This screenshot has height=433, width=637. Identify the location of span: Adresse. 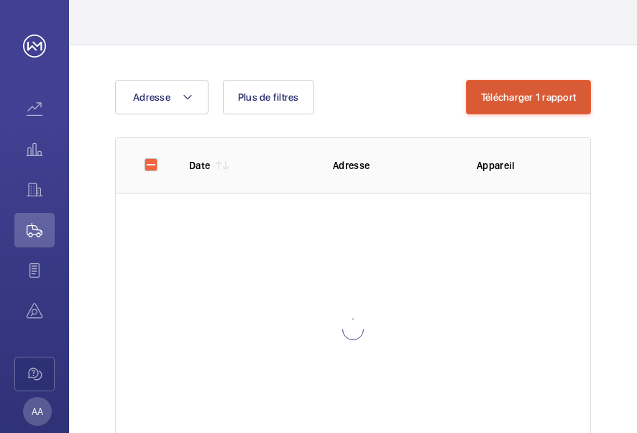
(152, 97).